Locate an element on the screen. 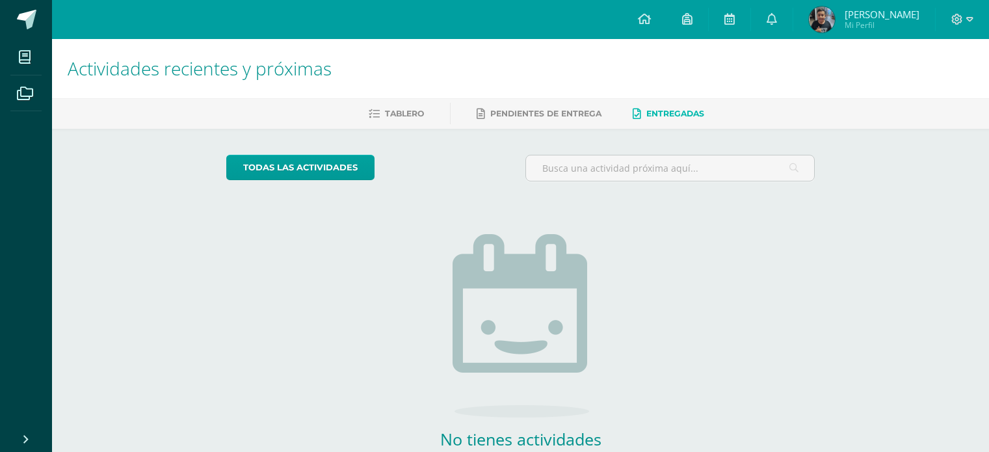 Image resolution: width=989 pixels, height=452 pixels. span: Pendientes de entrega is located at coordinates (545, 113).